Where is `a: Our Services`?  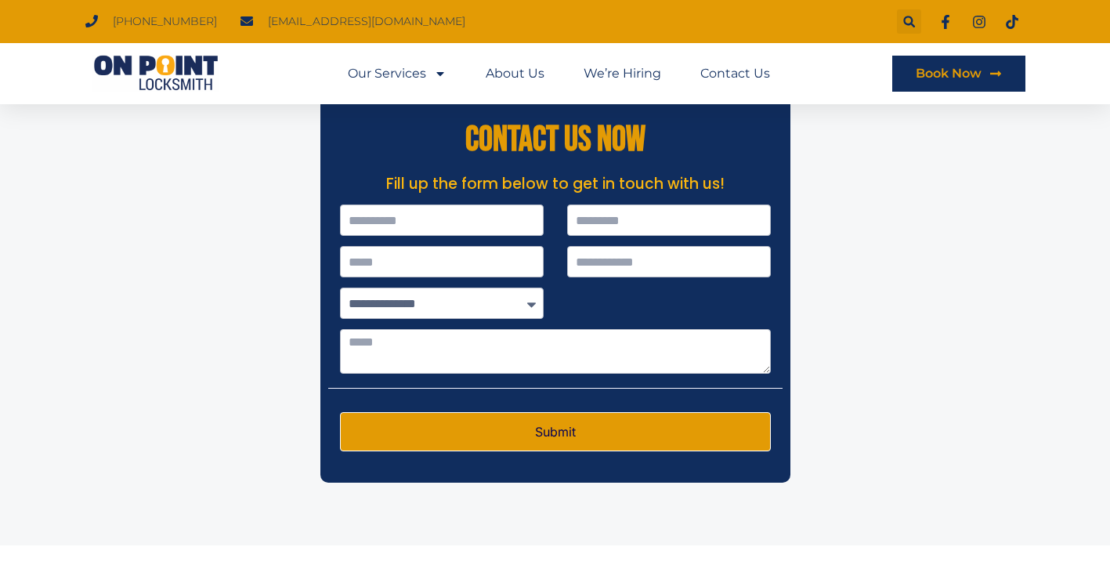 a: Our Services is located at coordinates (397, 74).